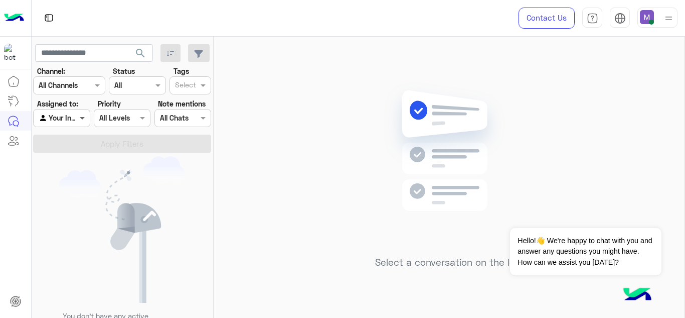  Describe the element at coordinates (449, 262) in the screenshot. I see `h5: Select a conversation on the left` at that location.